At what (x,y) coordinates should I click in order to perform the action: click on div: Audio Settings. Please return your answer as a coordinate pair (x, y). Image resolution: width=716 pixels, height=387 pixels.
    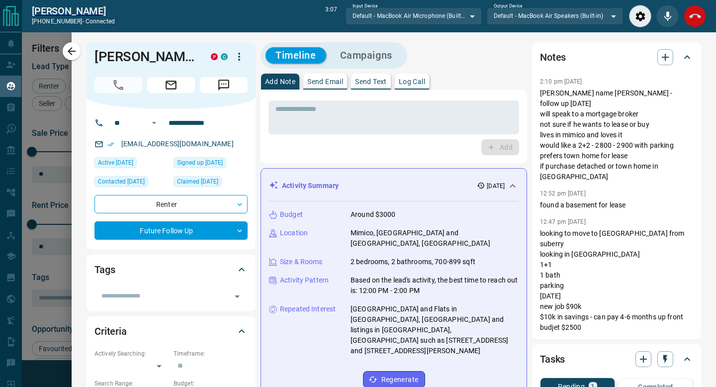
    Looking at the image, I should click on (640, 16).